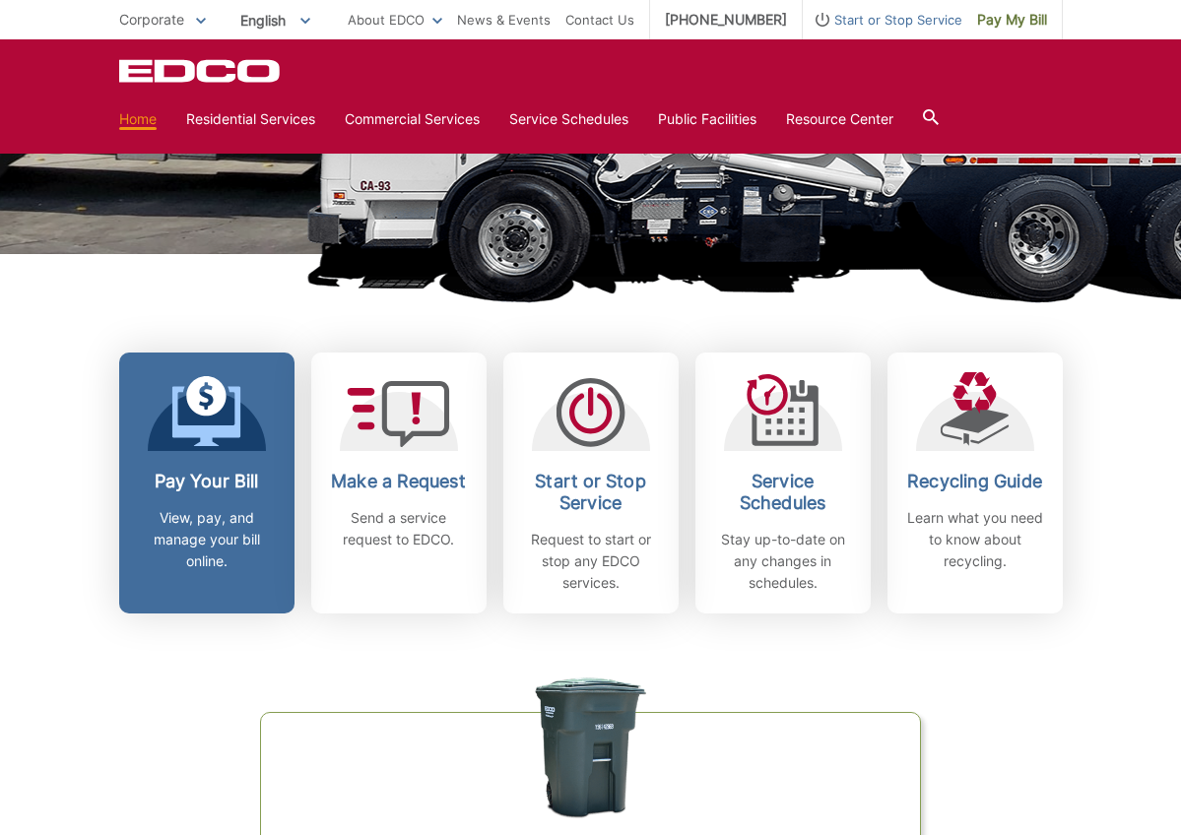 The width and height of the screenshot is (1181, 835). Describe the element at coordinates (783, 561) in the screenshot. I see `p: Stay up-to-date on any changes in schedules.` at that location.